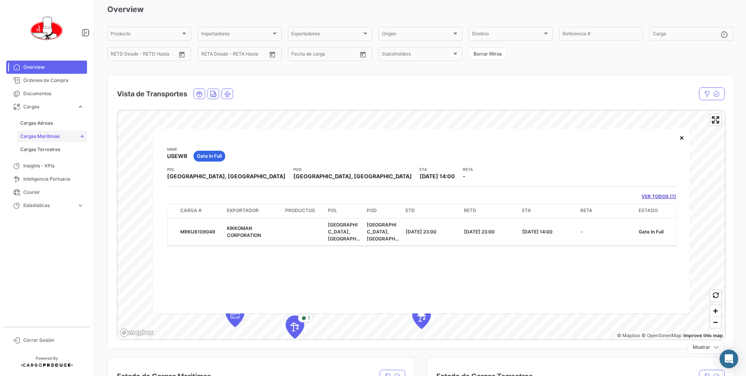 The height and width of the screenshot is (376, 746). I want to click on button: Mostrar, so click(706, 347).